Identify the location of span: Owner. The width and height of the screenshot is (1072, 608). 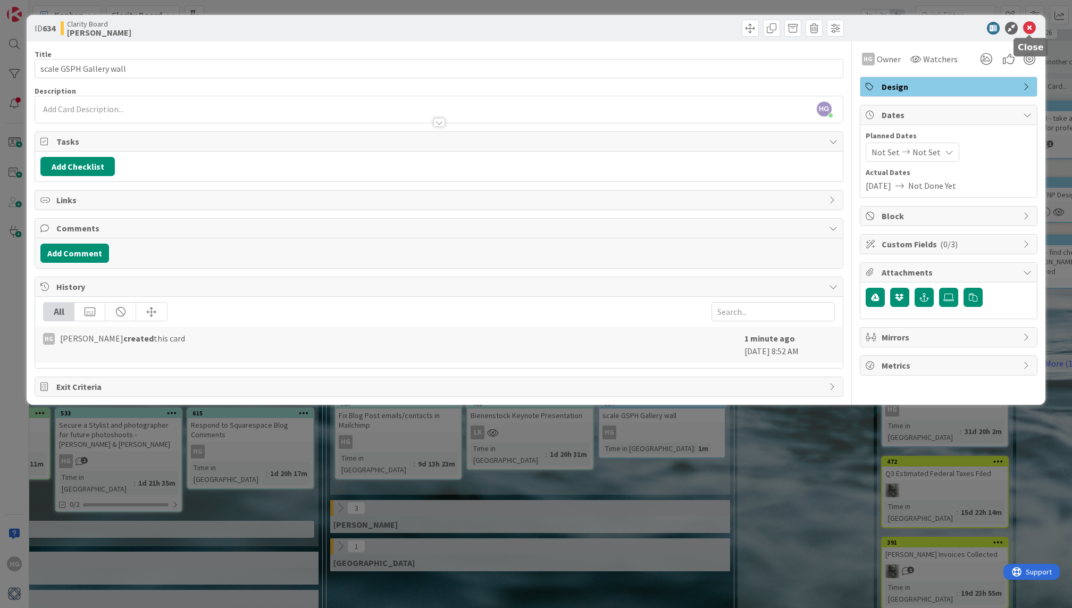
(888, 59).